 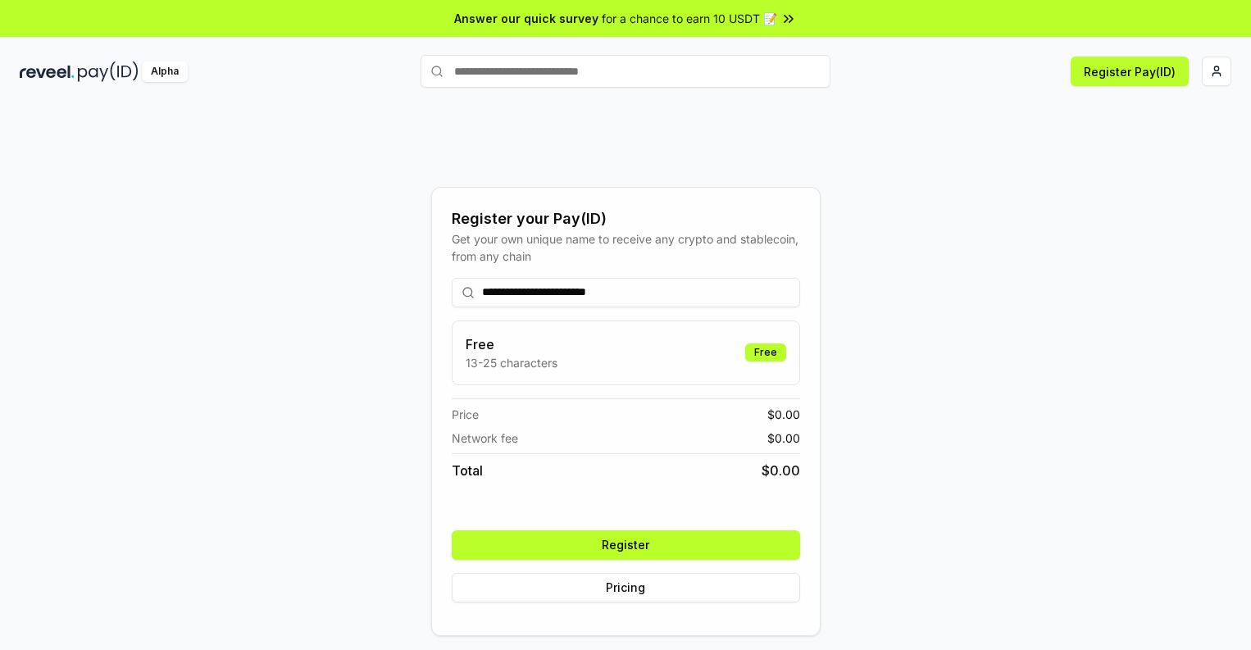 I want to click on img: pay_id, so click(x=108, y=71).